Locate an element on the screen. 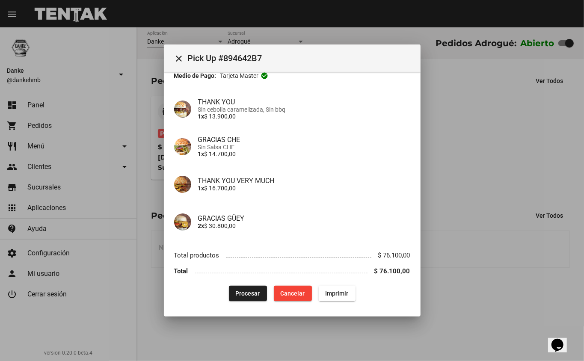 The height and width of the screenshot is (361, 584). img: 48a15a04-7897-44e6-b345-df5d36d107ba.png is located at coordinates (183, 109).